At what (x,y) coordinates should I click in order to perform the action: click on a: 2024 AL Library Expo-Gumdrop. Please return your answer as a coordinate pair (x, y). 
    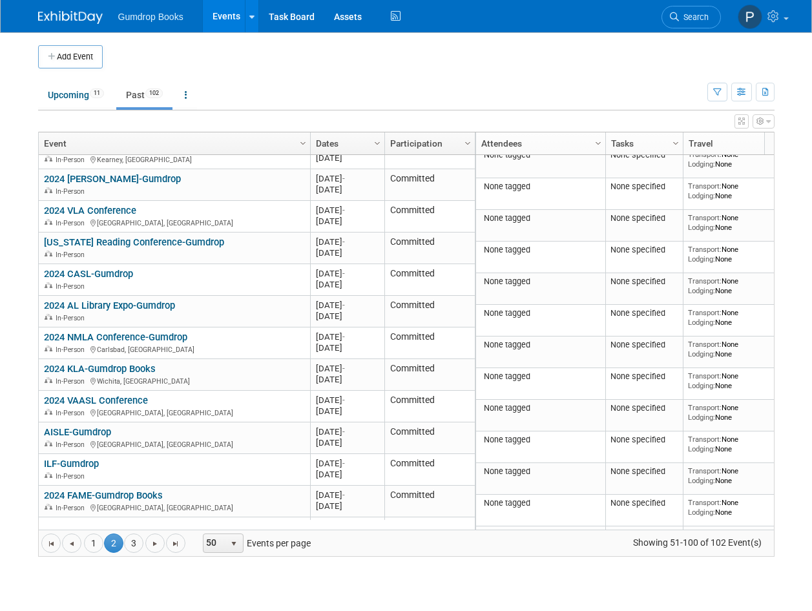
    Looking at the image, I should click on (109, 306).